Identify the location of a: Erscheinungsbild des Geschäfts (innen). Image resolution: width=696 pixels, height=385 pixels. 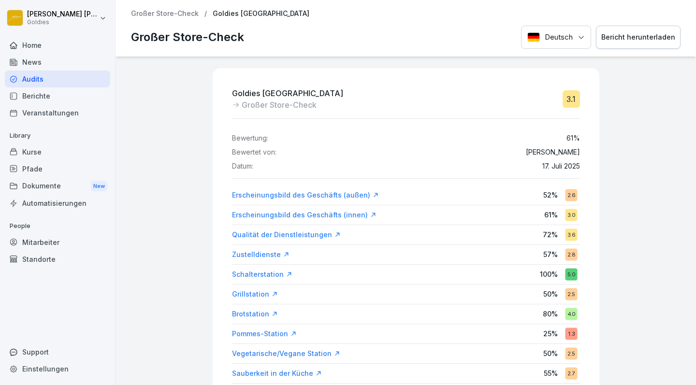
(304, 215).